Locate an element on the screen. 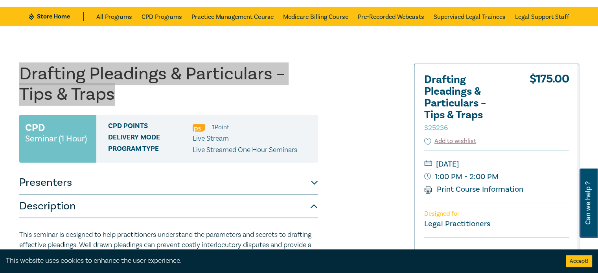 The width and height of the screenshot is (598, 273). span: Can we help ? is located at coordinates (588, 203).